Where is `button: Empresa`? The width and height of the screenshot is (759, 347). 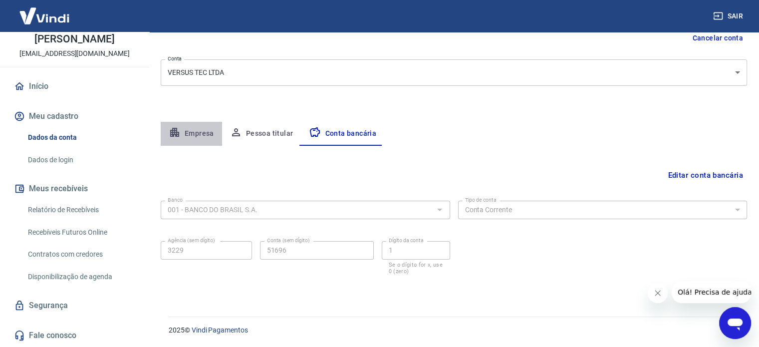
button: Empresa is located at coordinates (191, 134).